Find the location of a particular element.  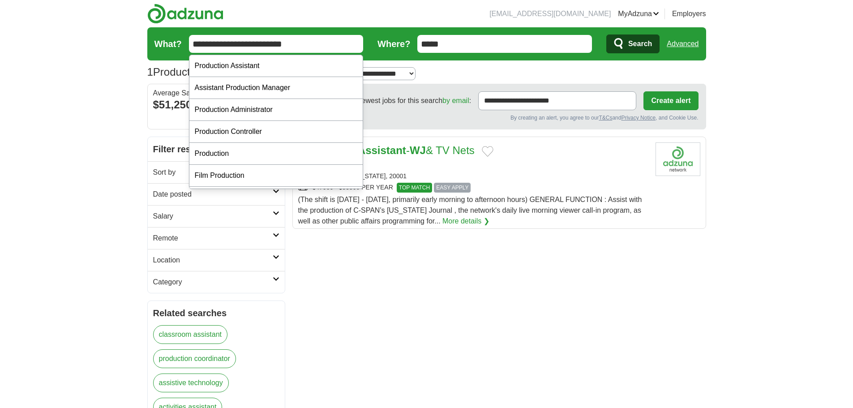

div: Assistant Production Manager is located at coordinates (276, 88).